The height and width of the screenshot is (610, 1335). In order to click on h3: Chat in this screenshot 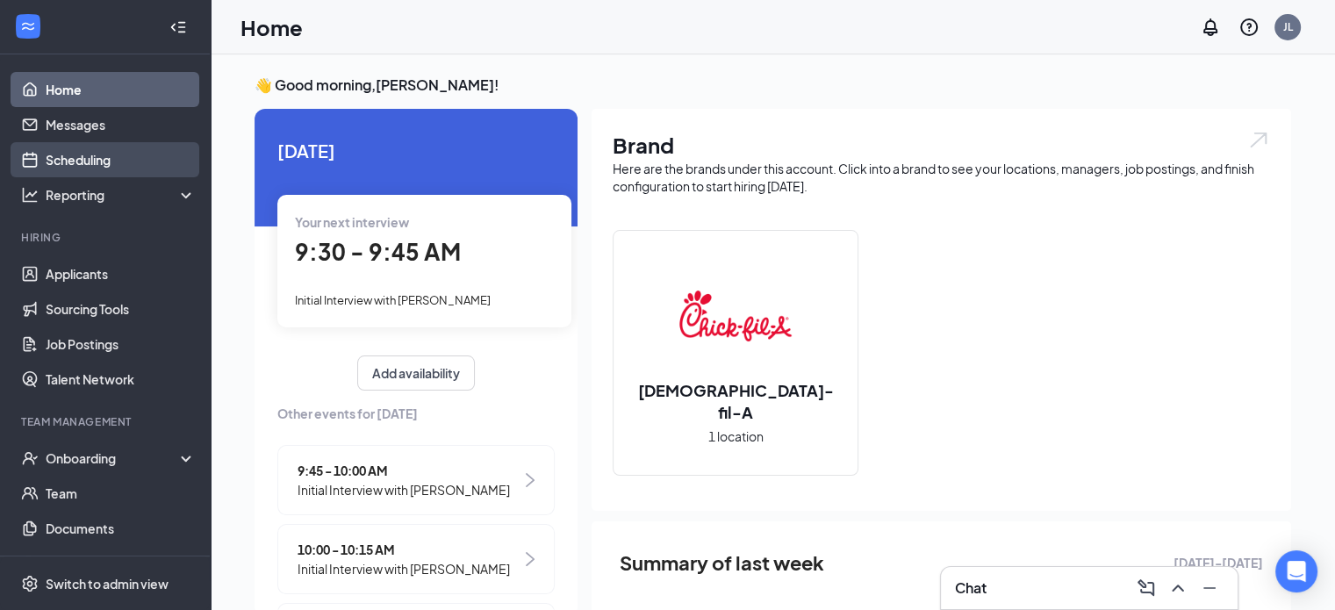, I will do `click(971, 588)`.